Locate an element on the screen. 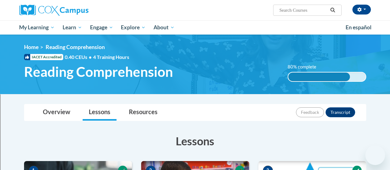  span: Explore is located at coordinates (133, 27).